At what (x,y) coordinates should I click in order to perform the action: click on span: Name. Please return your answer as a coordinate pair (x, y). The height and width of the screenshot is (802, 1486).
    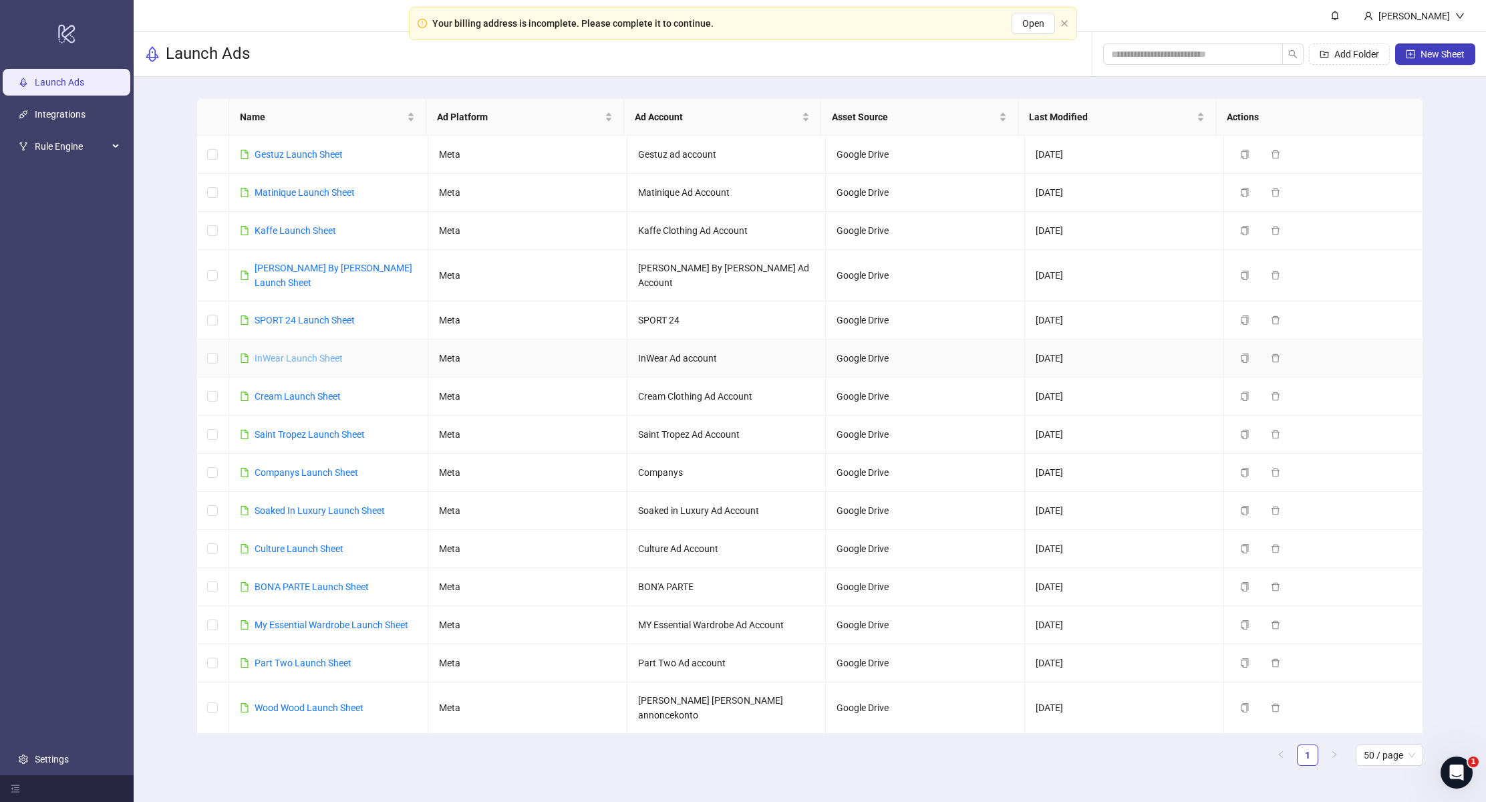
    Looking at the image, I should click on (322, 117).